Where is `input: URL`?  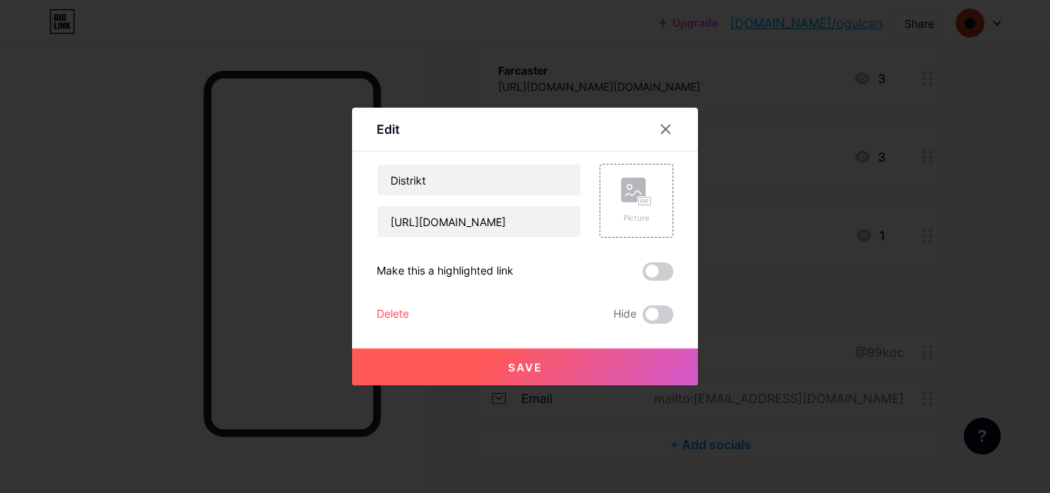 input: URL is located at coordinates (479, 221).